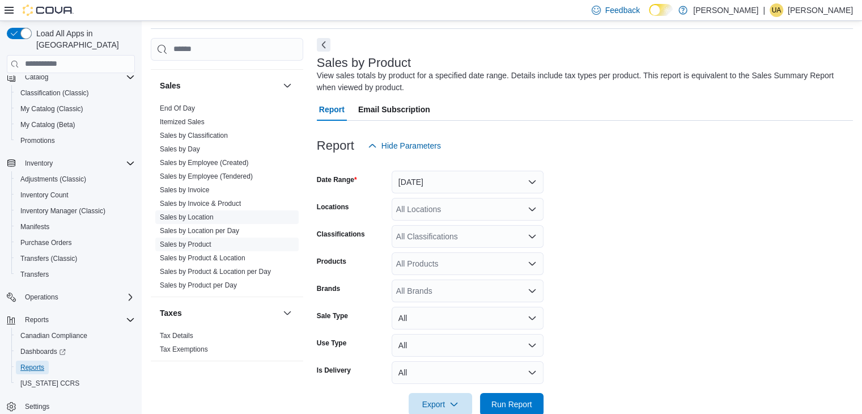  What do you see at coordinates (170, 86) in the screenshot?
I see `h3: Sales` at bounding box center [170, 86].